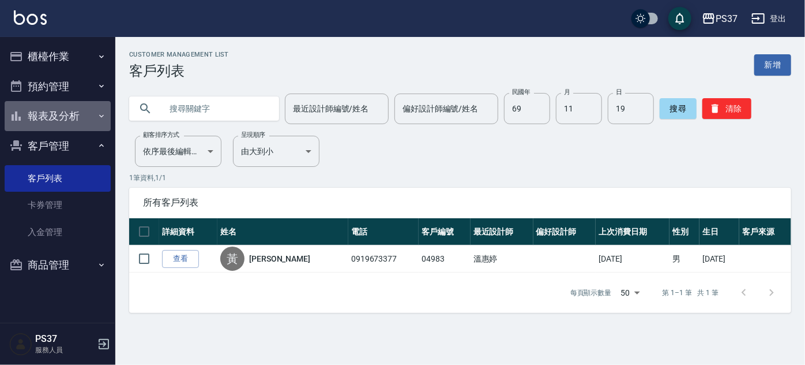  I want to click on p: 每頁顯示數量, so click(591, 292).